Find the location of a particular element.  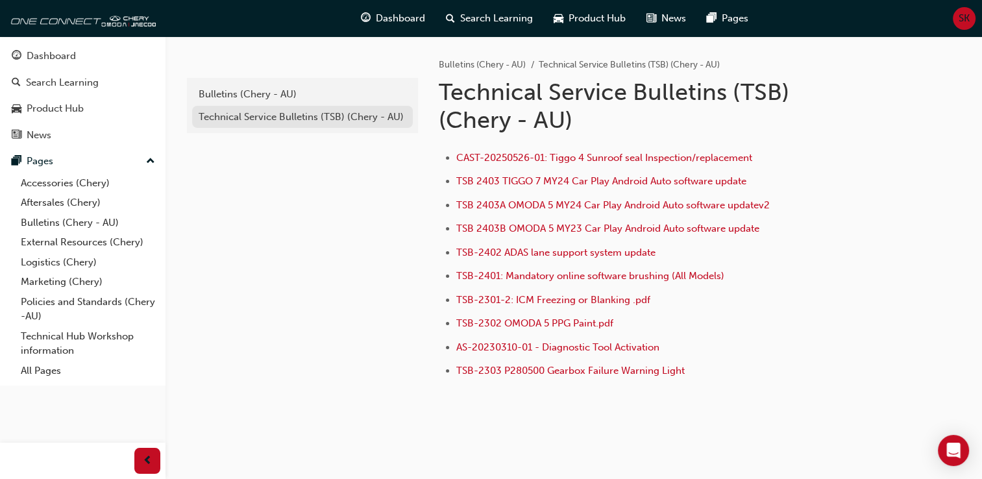

a: TSB-2301-2: ICM Freezing or Blanking .pdf is located at coordinates (553, 300).